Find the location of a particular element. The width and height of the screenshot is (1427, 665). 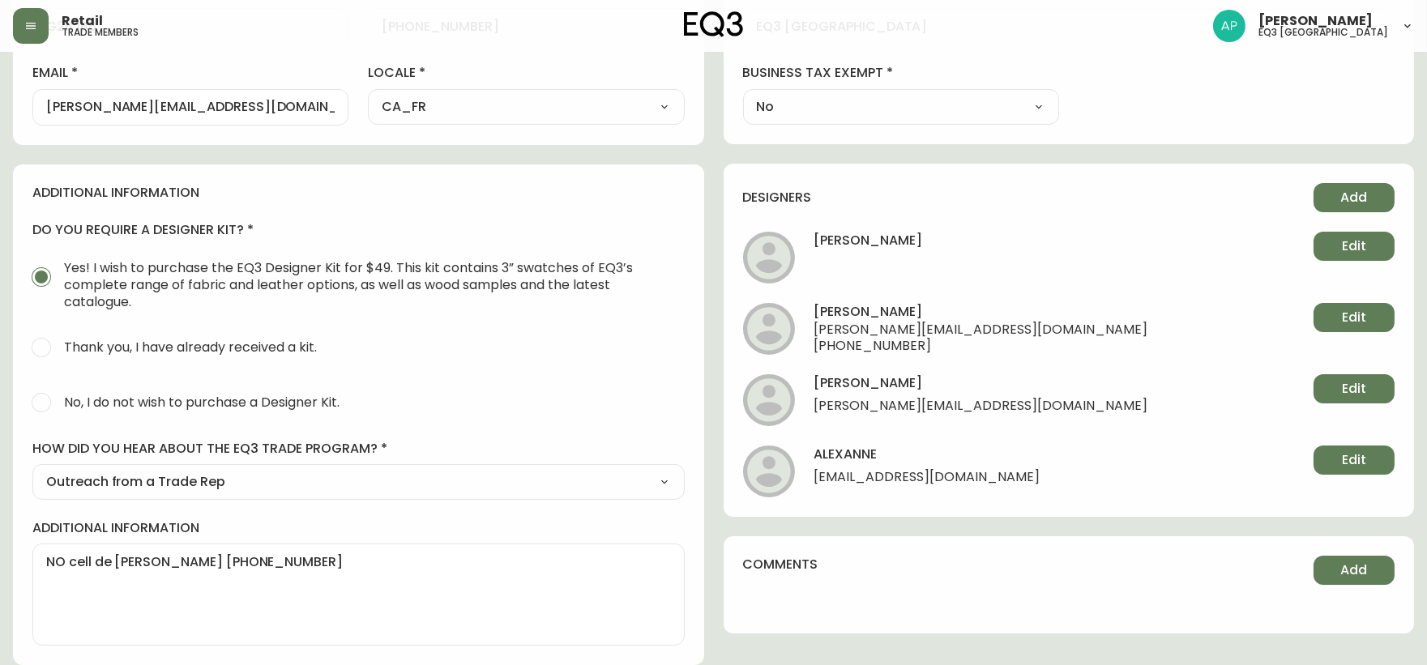

h4: do you require a designer kit? is located at coordinates (358, 230).